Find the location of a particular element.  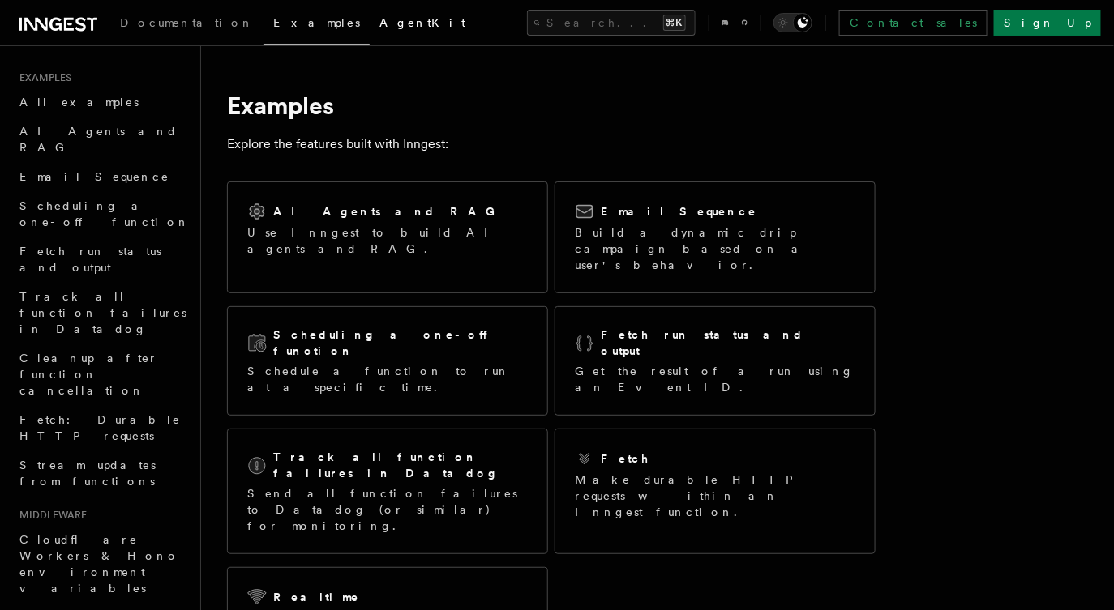

a: Track all function failures in Datadog is located at coordinates (101, 313).